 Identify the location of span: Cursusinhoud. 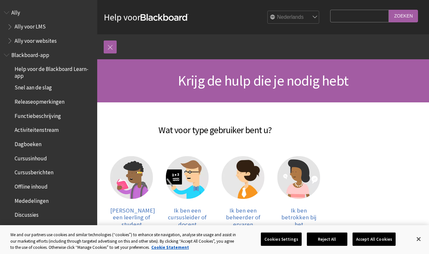
(31, 157).